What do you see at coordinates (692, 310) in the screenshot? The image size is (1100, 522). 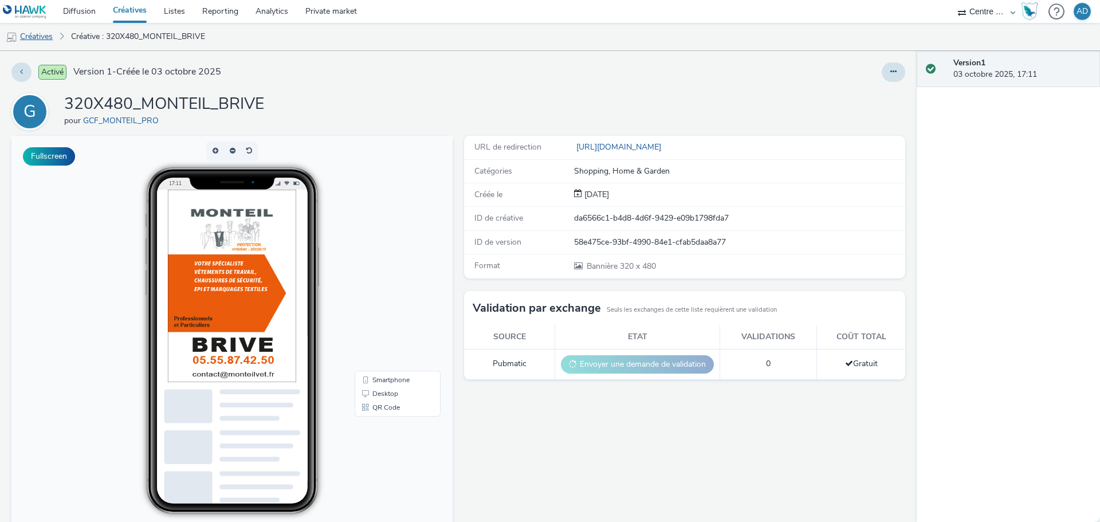 I see `small: Seuls les exchanges de cette liste requièrent une validation` at bounding box center [692, 310].